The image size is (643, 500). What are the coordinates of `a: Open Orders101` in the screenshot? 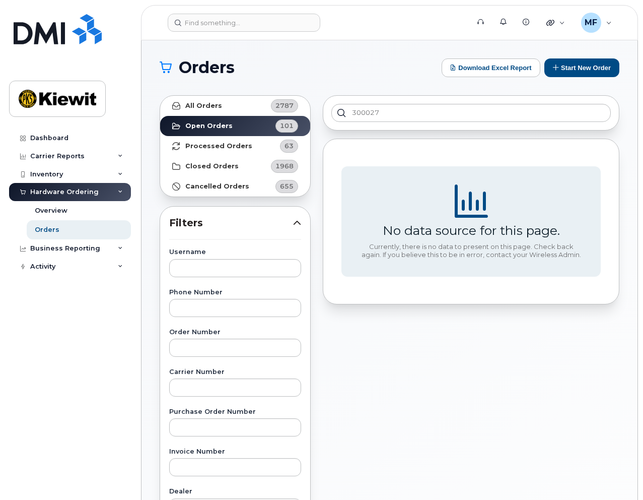 It's located at (235, 126).